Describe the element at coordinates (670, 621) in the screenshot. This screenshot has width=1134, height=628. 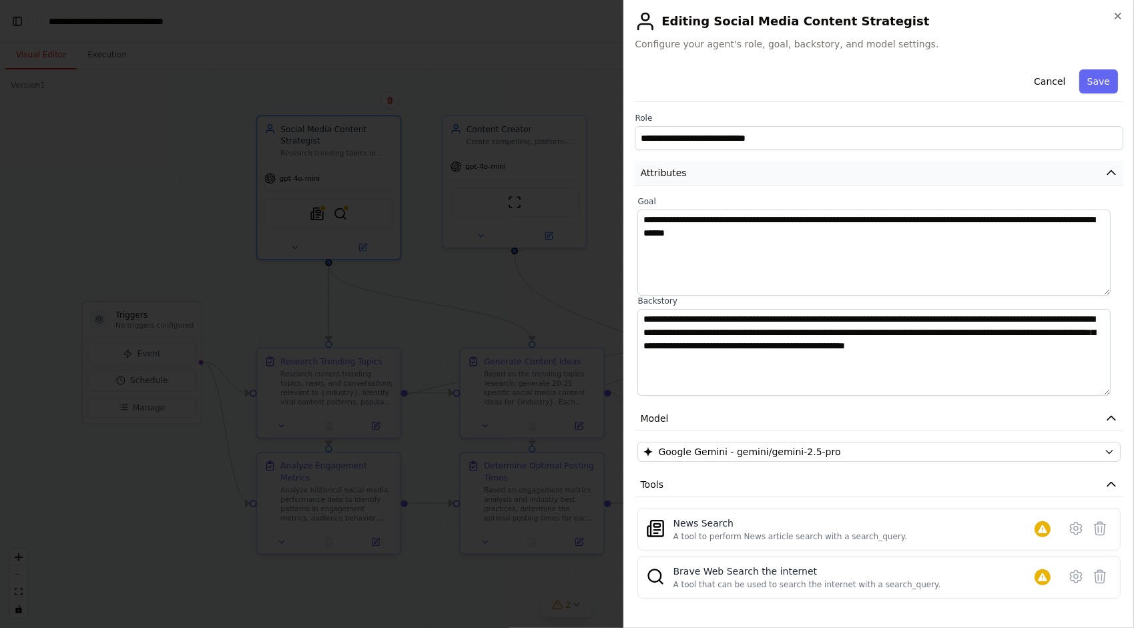
I see `span: LLM Settings` at that location.